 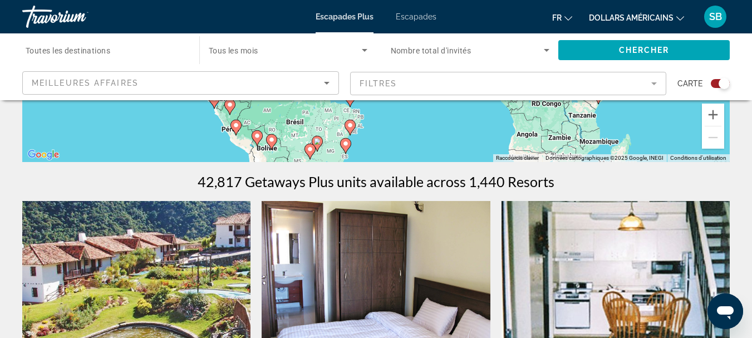 What do you see at coordinates (43, 155) in the screenshot?
I see `a: Ouvrir cette zone dans Google Maps (dans une nouvelle fenêtre)` at bounding box center [43, 155].